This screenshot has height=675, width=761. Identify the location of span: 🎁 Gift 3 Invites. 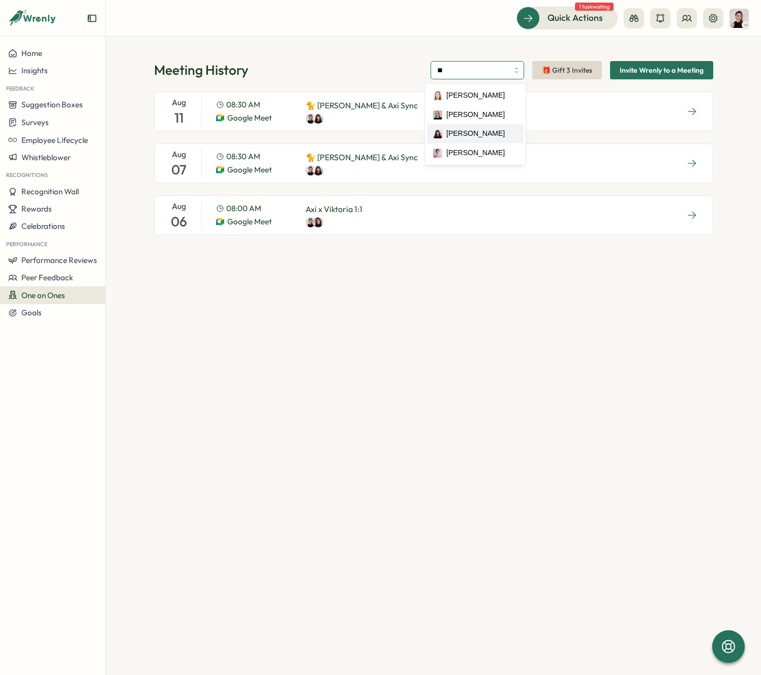
(567, 70).